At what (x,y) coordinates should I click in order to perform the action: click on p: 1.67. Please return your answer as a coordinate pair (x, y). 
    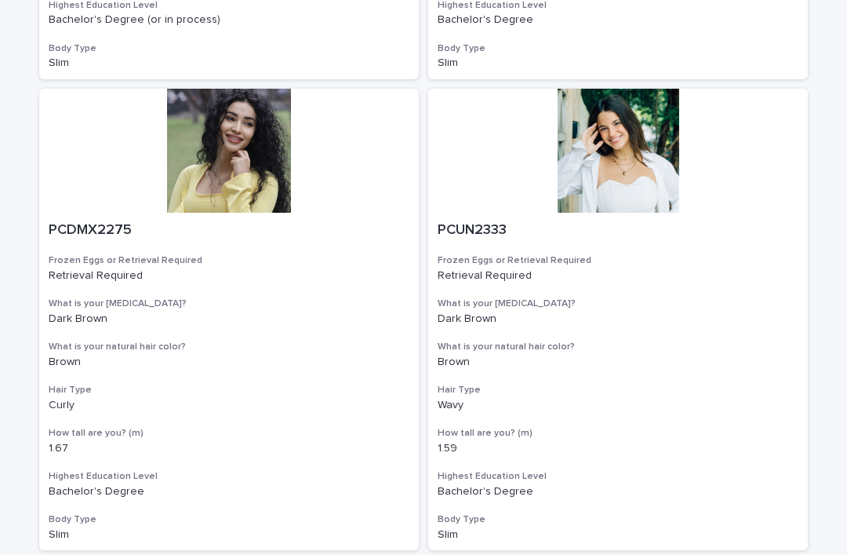
    Looking at the image, I should click on (229, 448).